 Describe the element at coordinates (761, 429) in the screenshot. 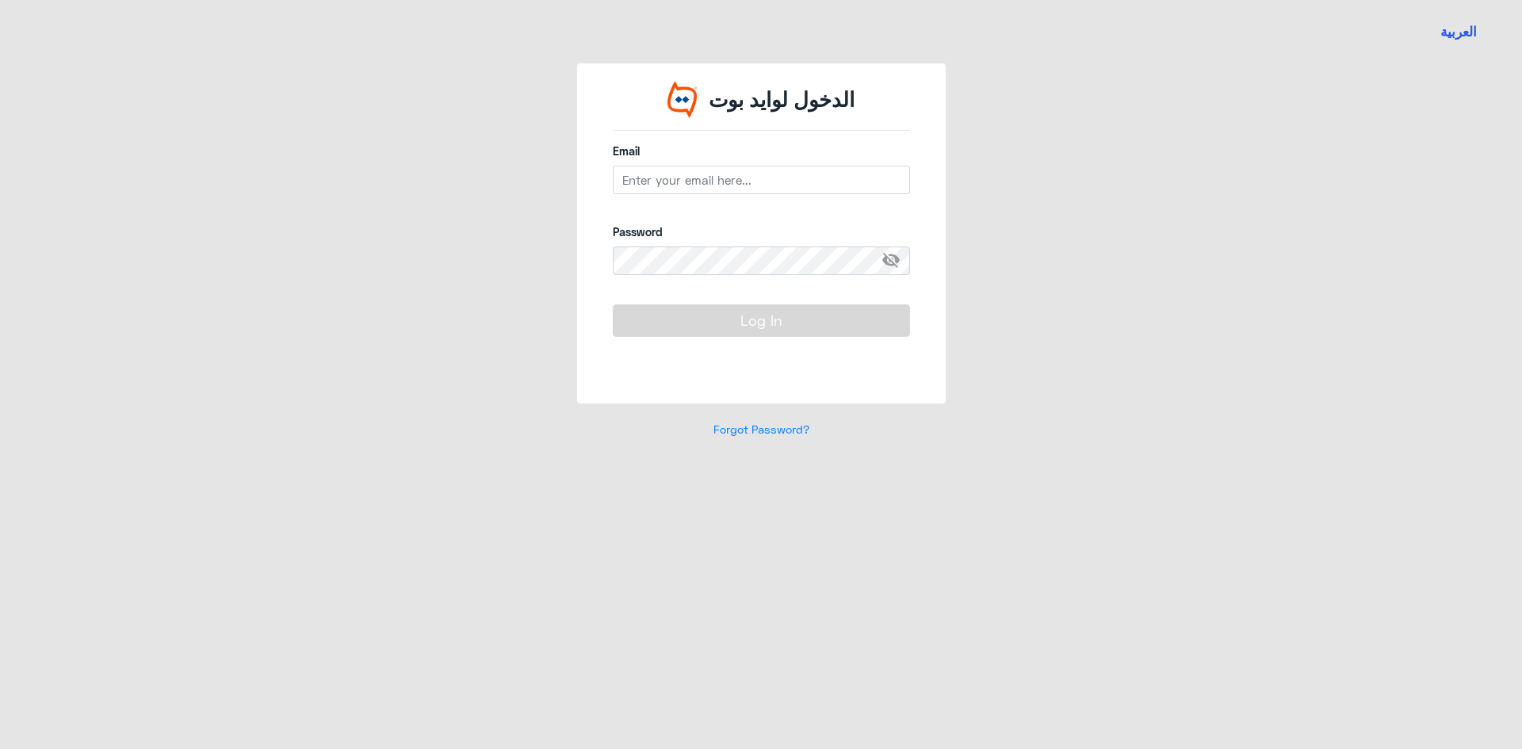

I see `a: Forgot Password?` at that location.